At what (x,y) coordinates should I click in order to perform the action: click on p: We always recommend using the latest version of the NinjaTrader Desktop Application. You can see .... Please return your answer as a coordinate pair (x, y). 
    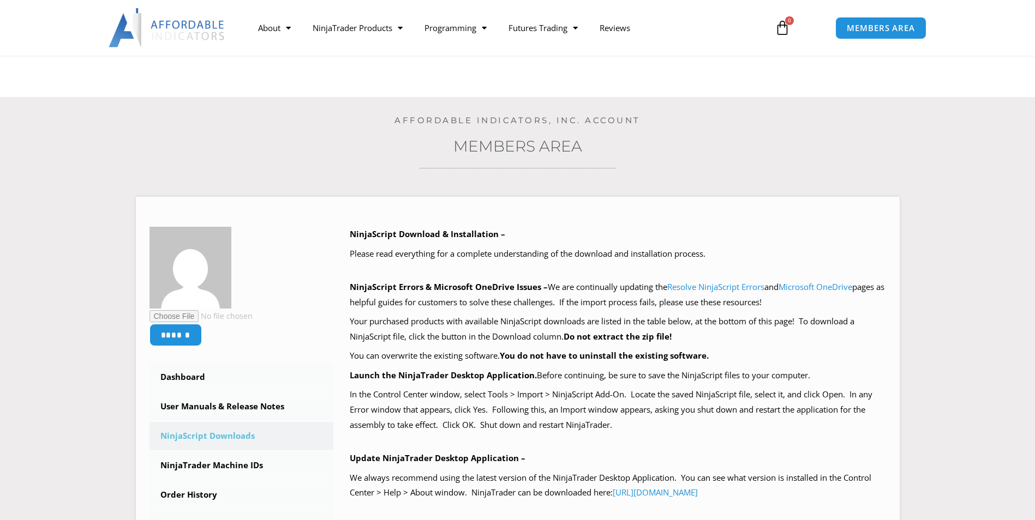
    Looking at the image, I should click on (617, 486).